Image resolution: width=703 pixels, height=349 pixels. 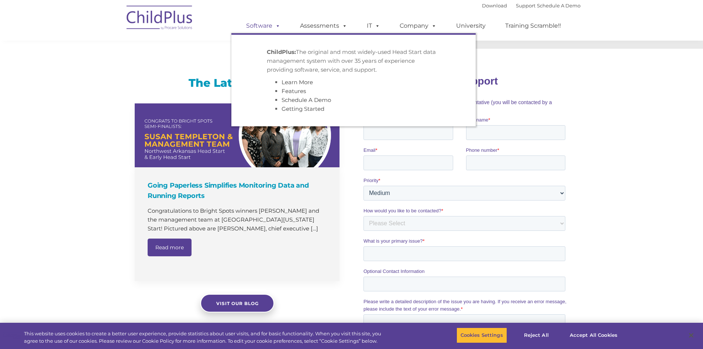 I want to click on a: Training Scramble!!, so click(x=533, y=26).